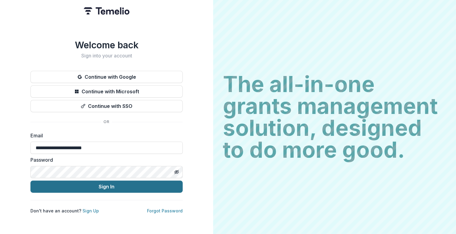 This screenshot has width=456, height=234. I want to click on button: Sign In, so click(107, 187).